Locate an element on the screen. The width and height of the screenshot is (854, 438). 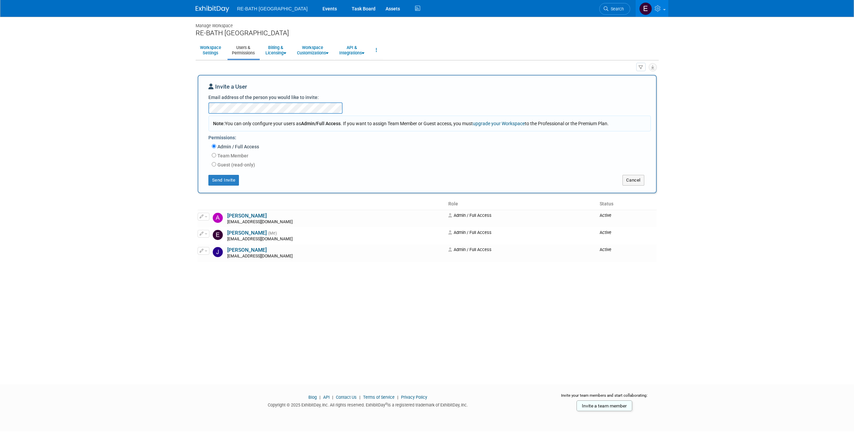
a: Invite a team member is located at coordinates (604, 406).